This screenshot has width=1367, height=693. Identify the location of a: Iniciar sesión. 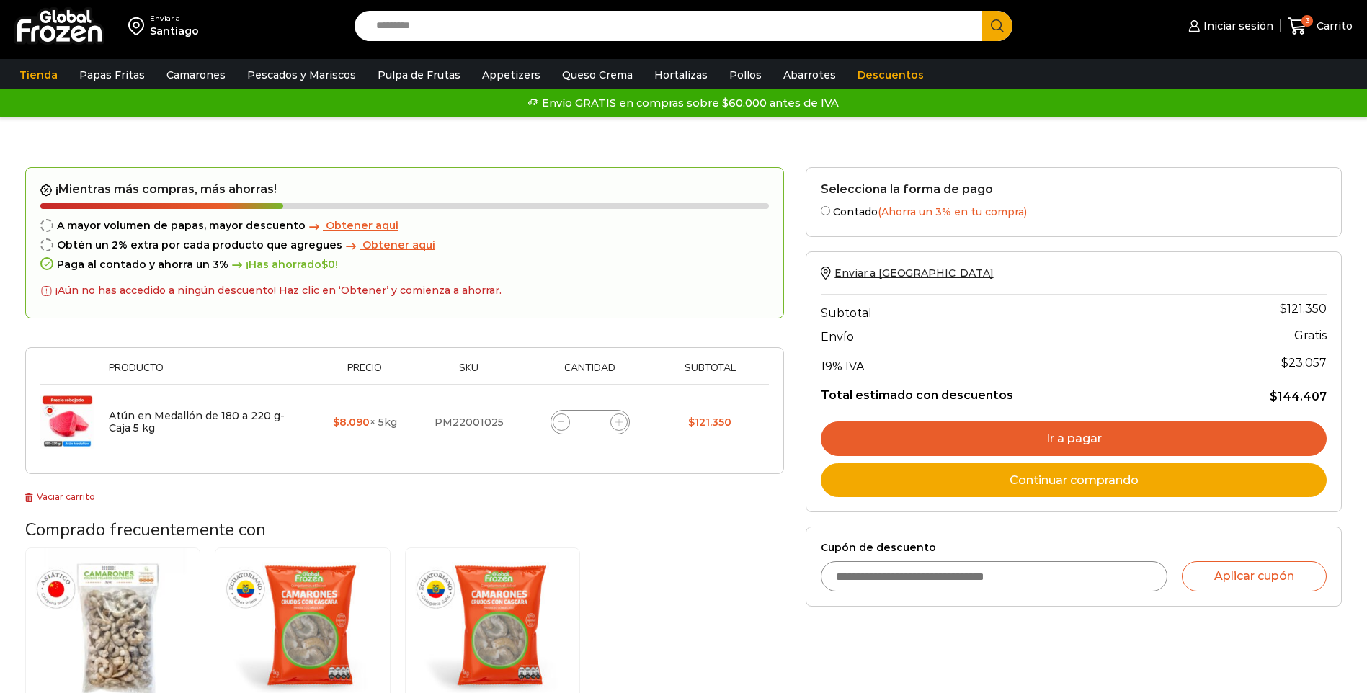
(1229, 26).